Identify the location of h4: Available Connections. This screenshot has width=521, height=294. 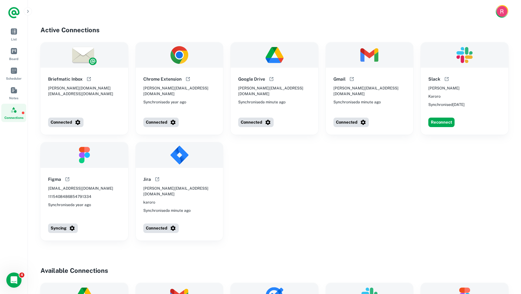
(274, 271).